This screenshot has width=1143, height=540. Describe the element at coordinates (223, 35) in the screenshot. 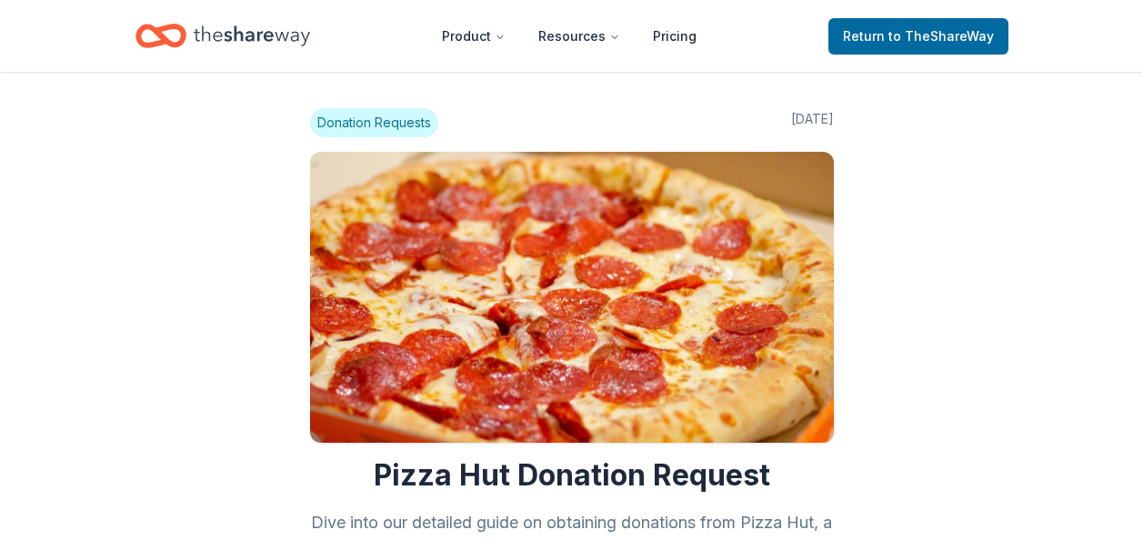

I see `a: Home` at that location.